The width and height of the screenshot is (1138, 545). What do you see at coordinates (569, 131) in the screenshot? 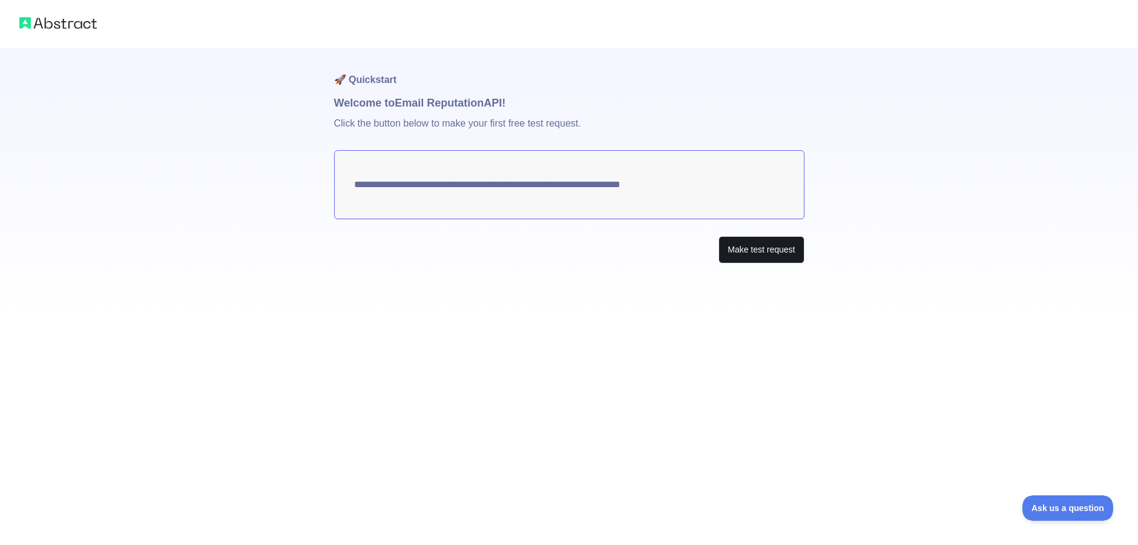
I see `p: Click the button below to make your first free test request.` at bounding box center [569, 131].